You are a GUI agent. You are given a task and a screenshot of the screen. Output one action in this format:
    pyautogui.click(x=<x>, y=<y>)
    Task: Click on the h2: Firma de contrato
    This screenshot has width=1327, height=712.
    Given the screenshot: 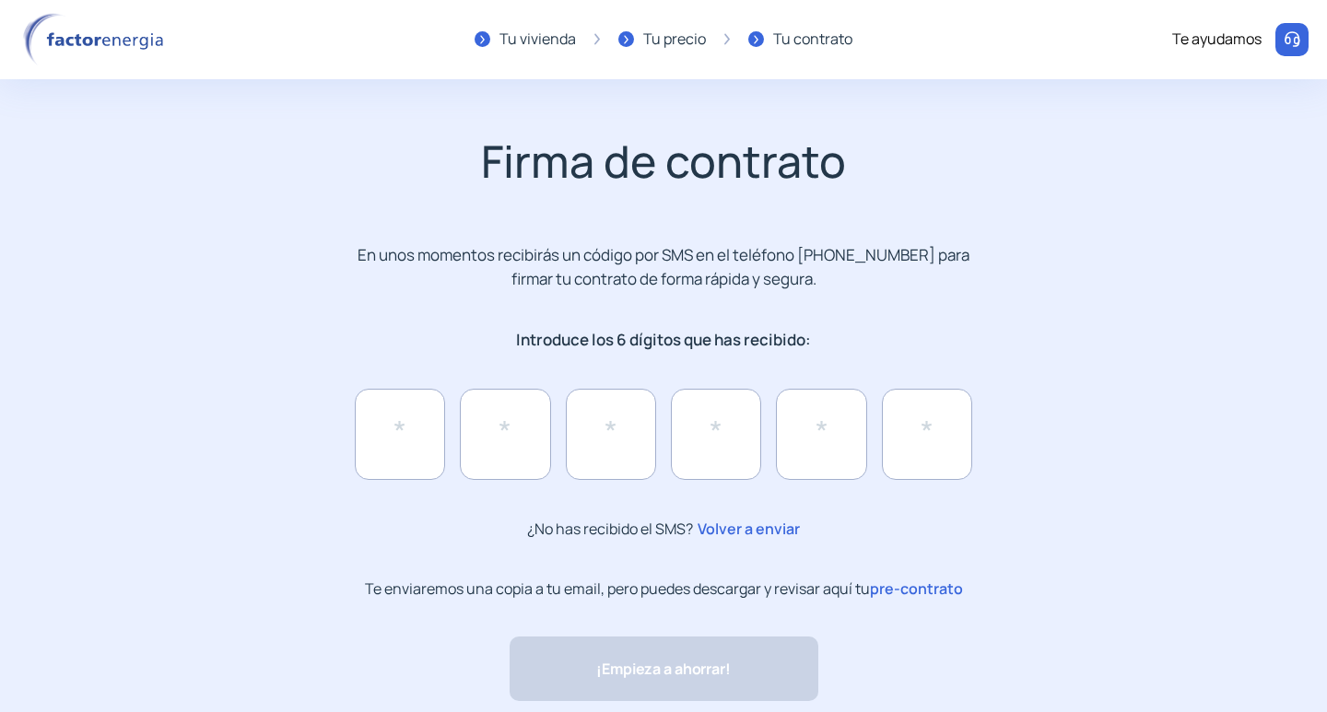 What is the action you would take?
    pyautogui.click(x=663, y=161)
    